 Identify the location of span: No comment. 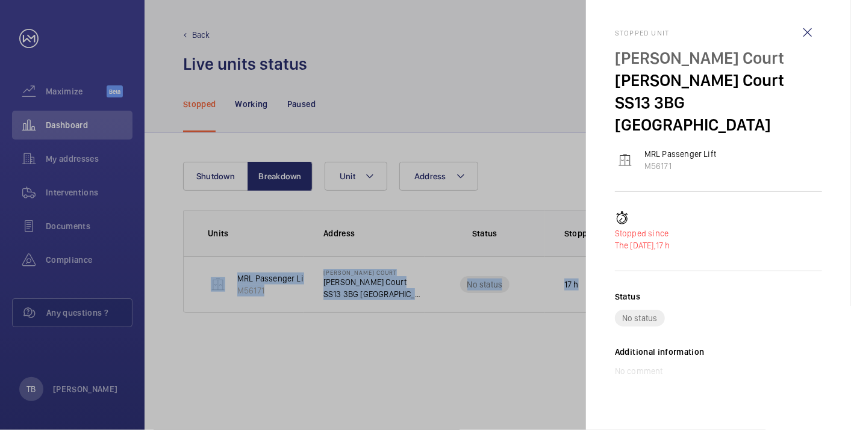
(639, 371).